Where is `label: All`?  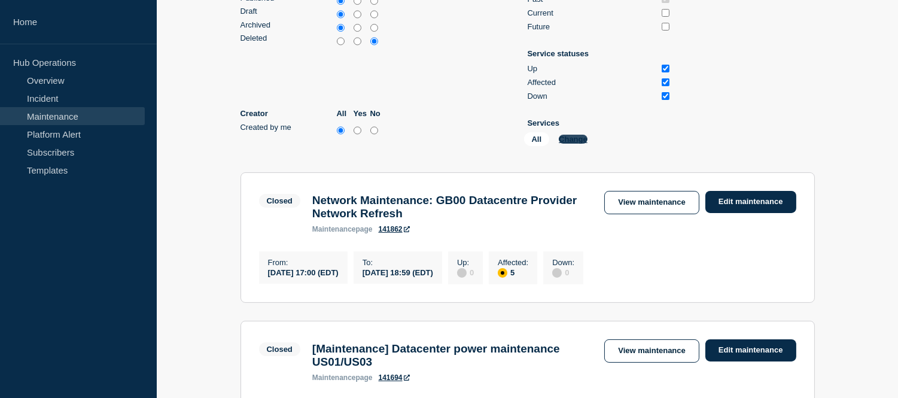
label: All is located at coordinates (343, 113).